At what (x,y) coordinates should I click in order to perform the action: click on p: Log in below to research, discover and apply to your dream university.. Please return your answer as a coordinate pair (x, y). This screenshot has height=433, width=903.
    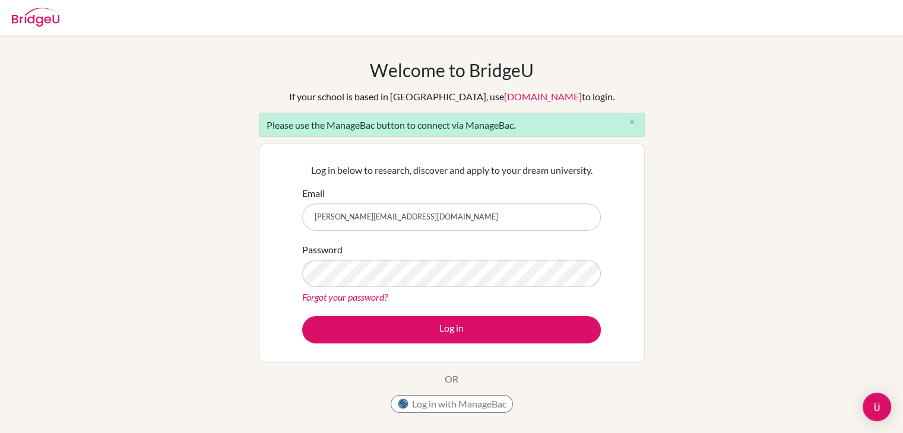
    Looking at the image, I should click on (451, 170).